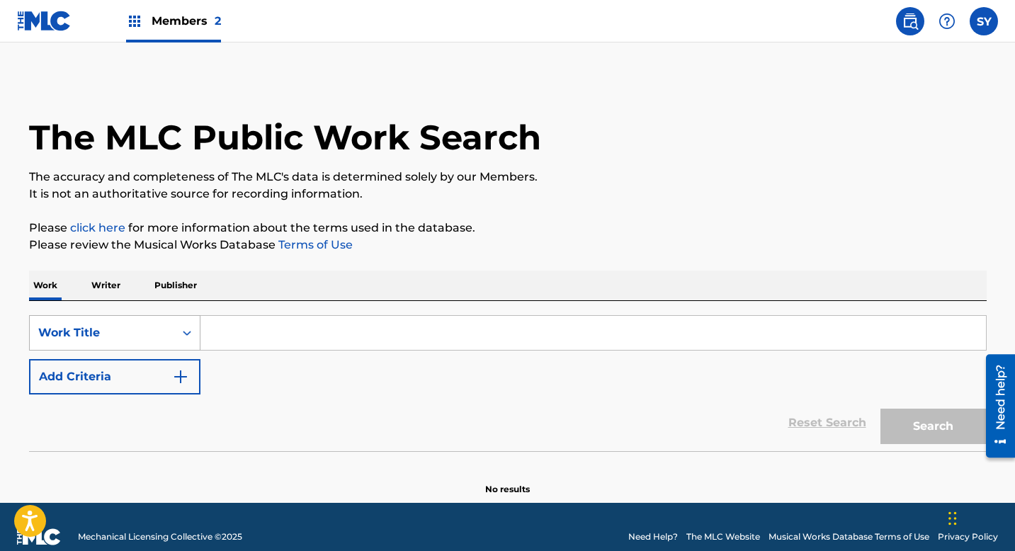  Describe the element at coordinates (106, 285) in the screenshot. I see `p: Writer` at that location.